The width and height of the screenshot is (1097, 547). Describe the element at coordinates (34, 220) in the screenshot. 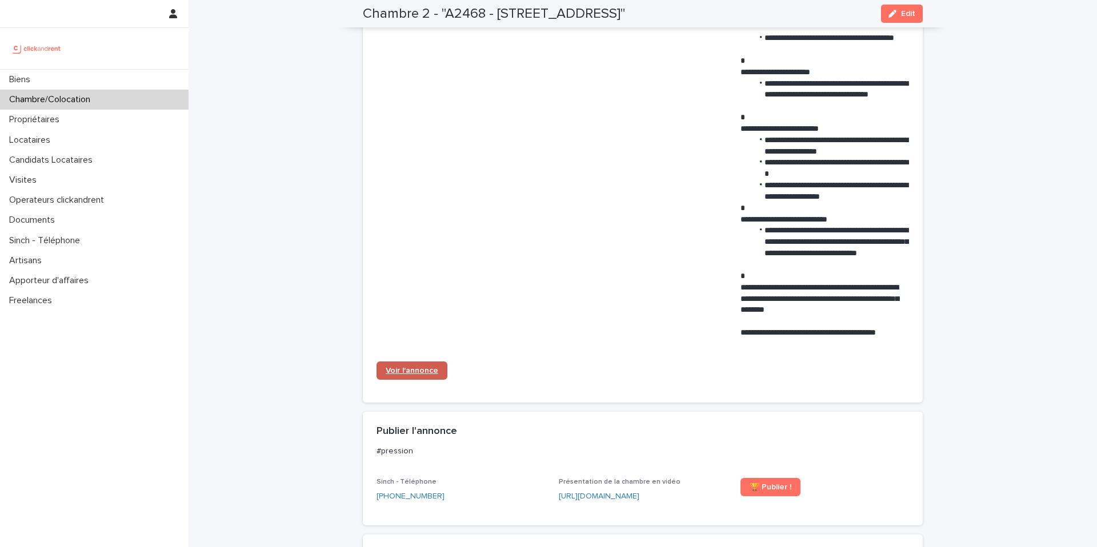

I see `p: Documents` at that location.